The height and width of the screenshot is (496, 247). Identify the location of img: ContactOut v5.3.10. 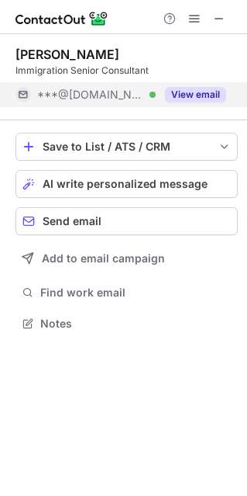
(62, 19).